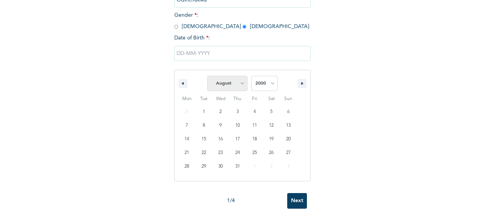  Describe the element at coordinates (204, 166) in the screenshot. I see `button: 29` at that location.